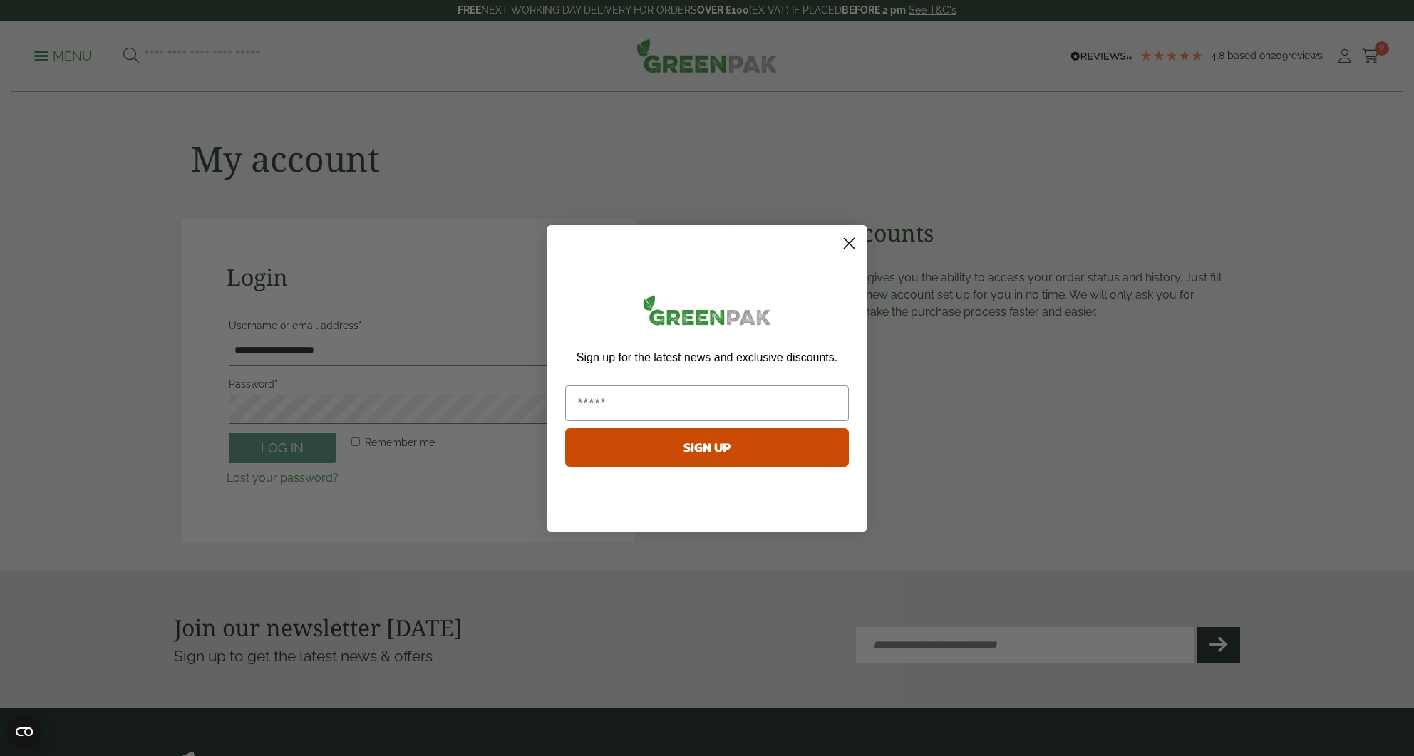  What do you see at coordinates (707, 313) in the screenshot?
I see `img: greenpak_logo` at bounding box center [707, 313].